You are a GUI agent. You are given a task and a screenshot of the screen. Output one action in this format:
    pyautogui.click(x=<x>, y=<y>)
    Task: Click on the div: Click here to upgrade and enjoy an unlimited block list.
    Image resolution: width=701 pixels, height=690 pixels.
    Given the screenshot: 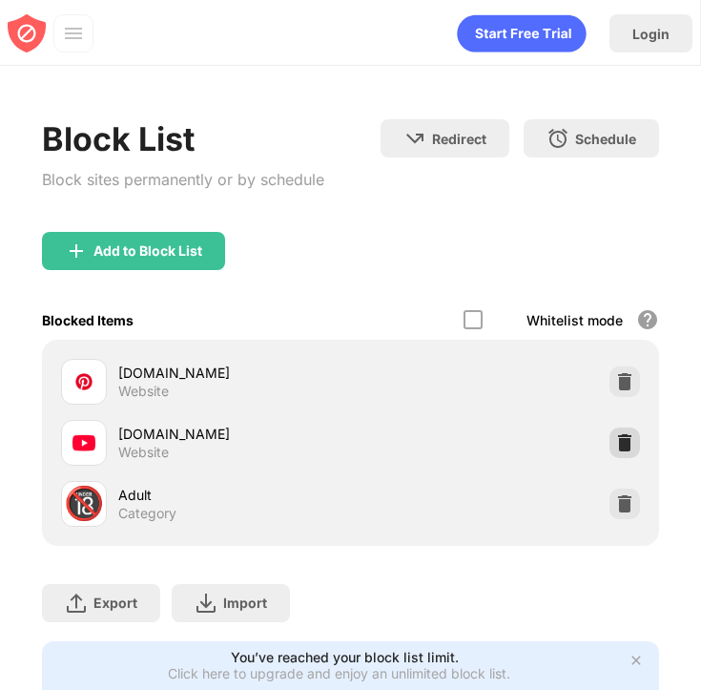 What is the action you would take?
    pyautogui.click(x=339, y=673)
    